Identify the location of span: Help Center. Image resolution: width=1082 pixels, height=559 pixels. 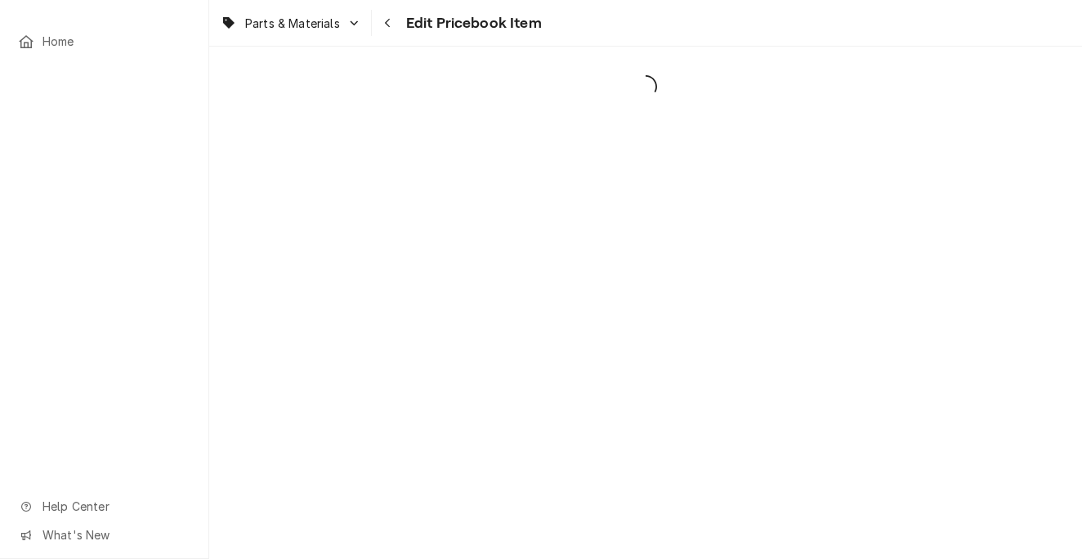
(115, 506).